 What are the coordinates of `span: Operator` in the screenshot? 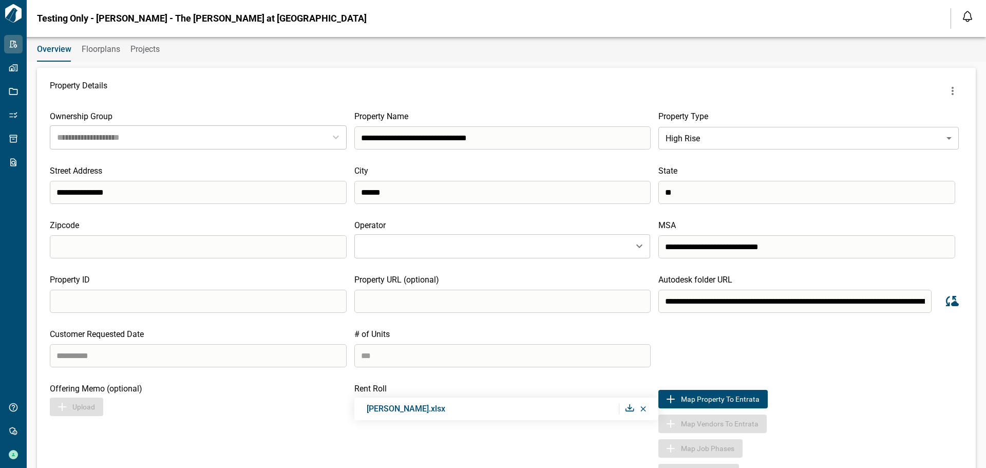 It's located at (370, 225).